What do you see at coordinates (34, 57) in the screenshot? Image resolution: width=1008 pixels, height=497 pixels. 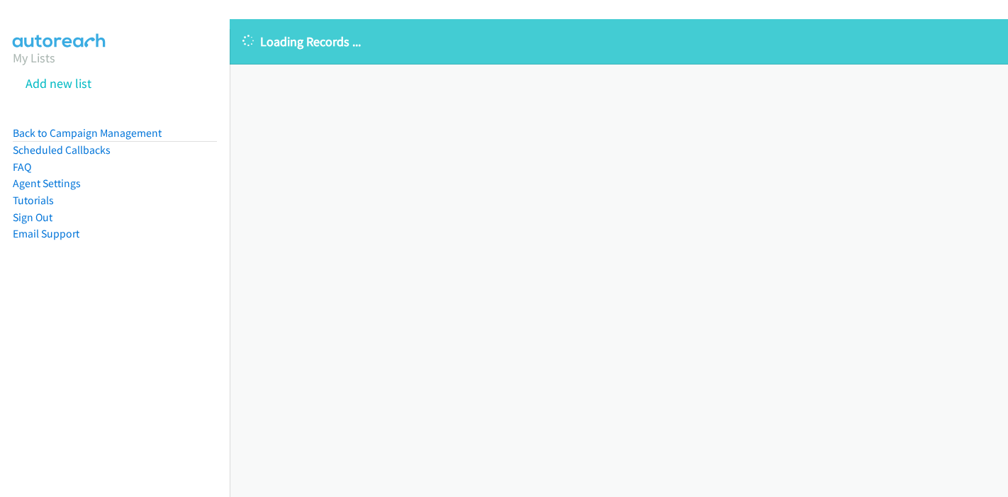 I see `a: My Lists` at bounding box center [34, 57].